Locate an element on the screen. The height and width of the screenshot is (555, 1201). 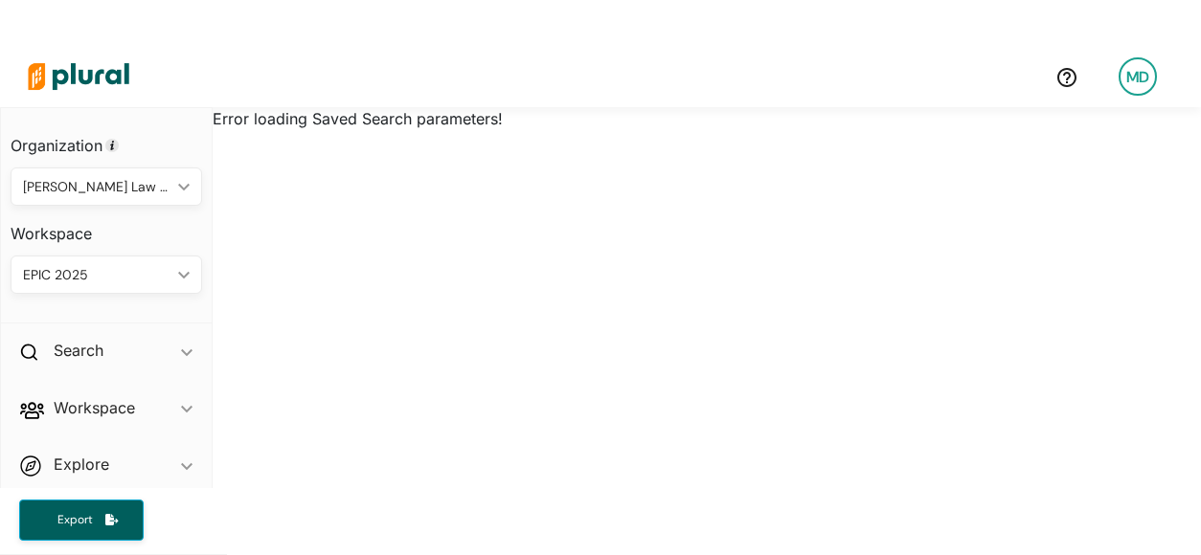
div: MD is located at coordinates (1138, 77).